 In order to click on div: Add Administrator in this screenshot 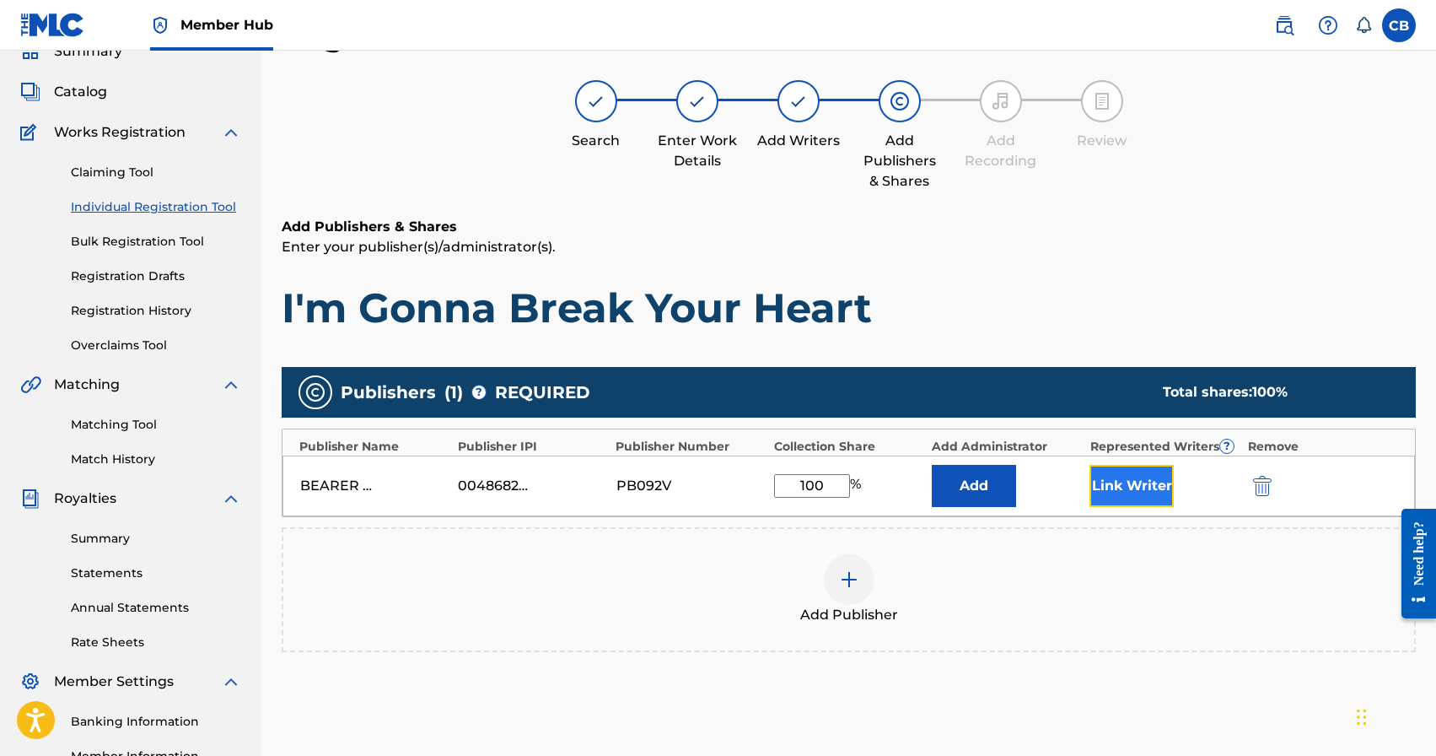, I will do `click(1007, 446)`.